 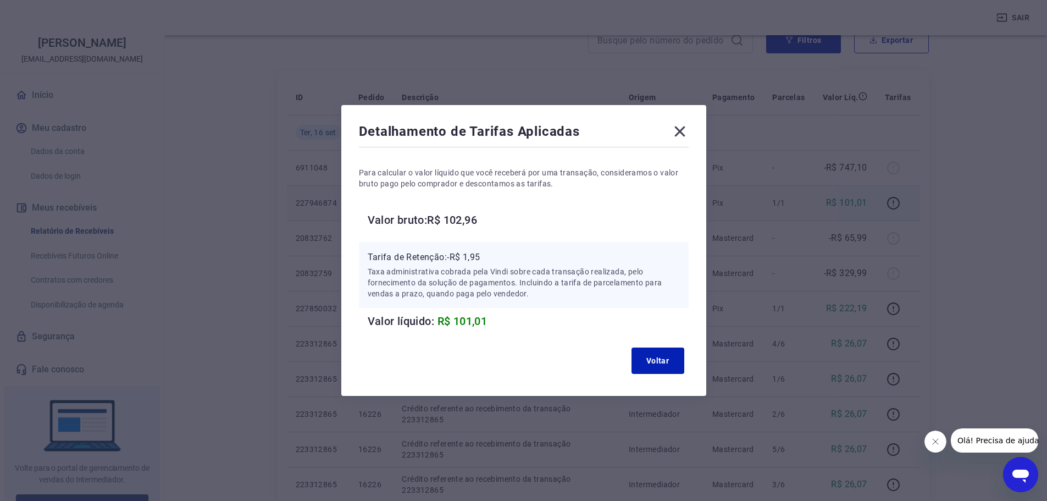 I want to click on div: Detalhamento de Tarifas Aplicadas, so click(x=524, y=134).